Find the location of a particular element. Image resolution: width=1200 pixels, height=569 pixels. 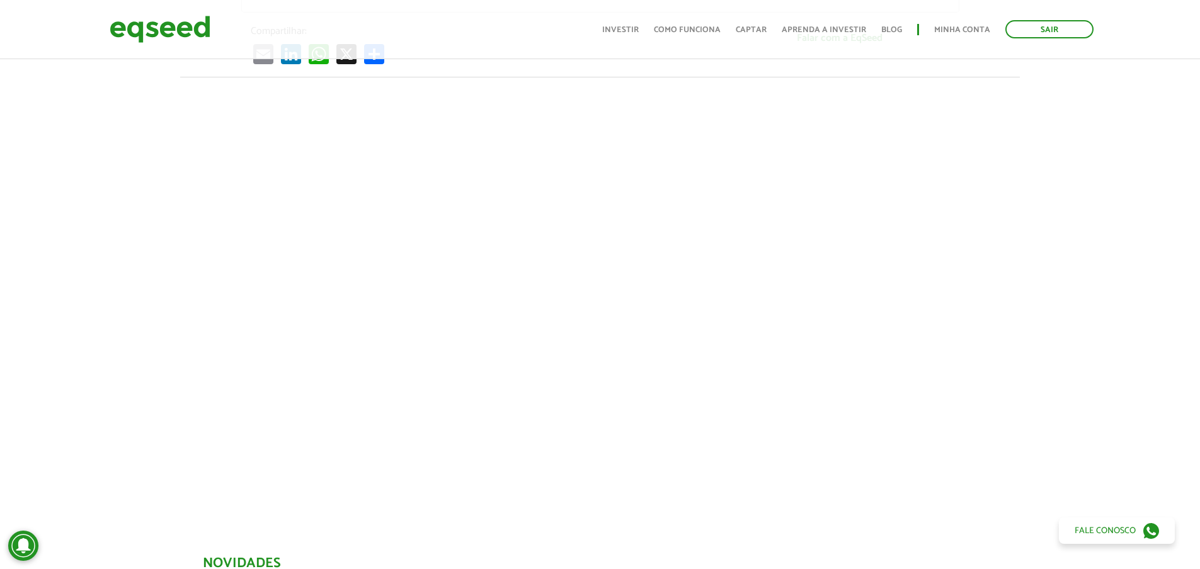

a: Blog is located at coordinates (891, 30).